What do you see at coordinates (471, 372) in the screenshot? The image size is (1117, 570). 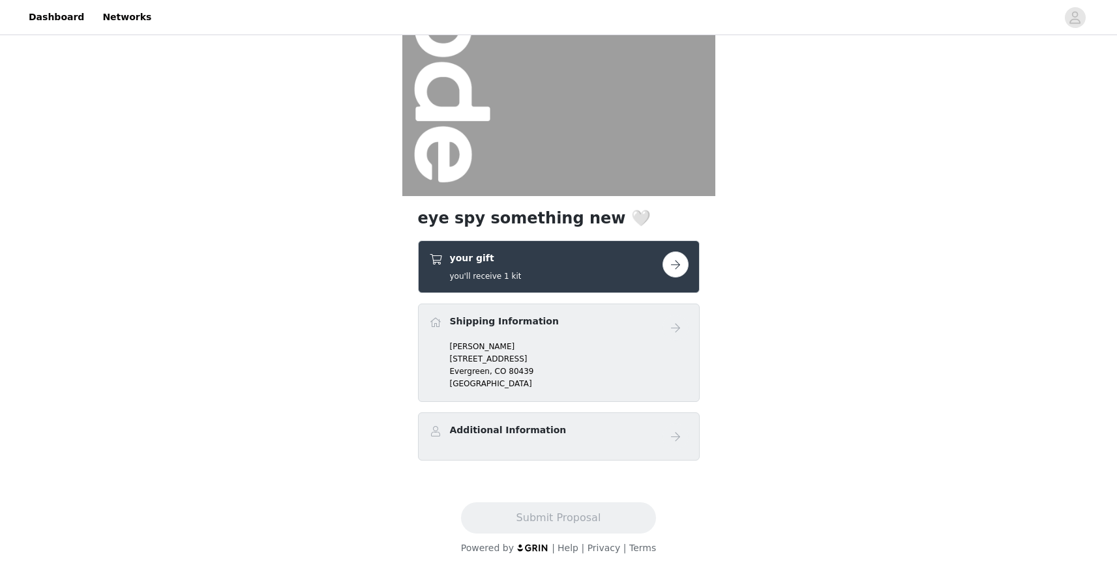 I see `span: Evergreen,` at bounding box center [471, 372].